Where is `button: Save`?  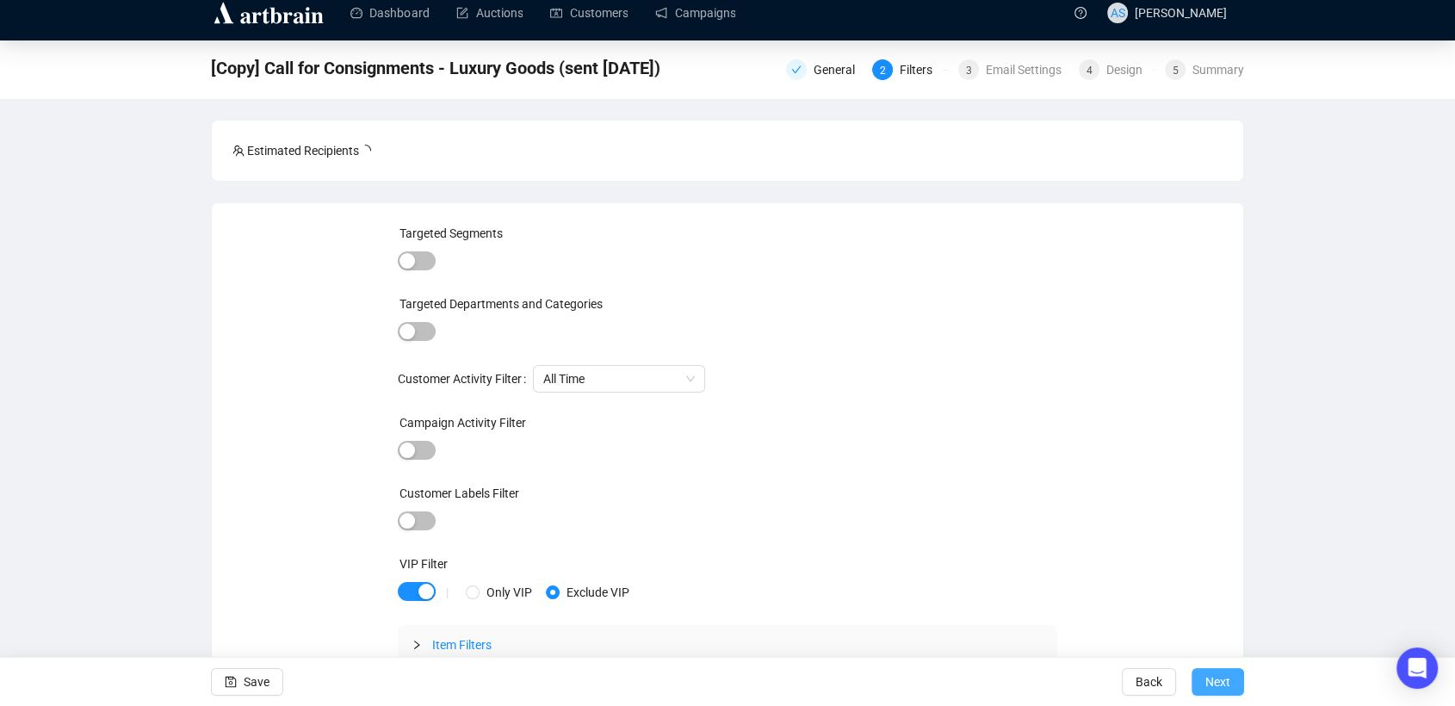 button: Save is located at coordinates (247, 682).